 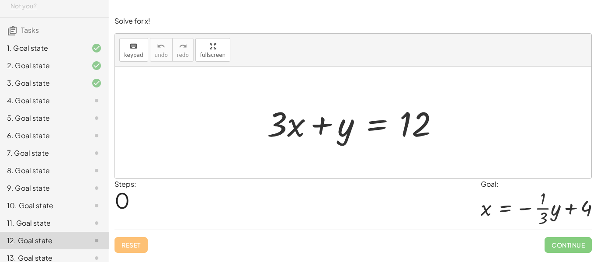 What do you see at coordinates (56, 6) in the screenshot?
I see `div: Not you?` at bounding box center [56, 6].